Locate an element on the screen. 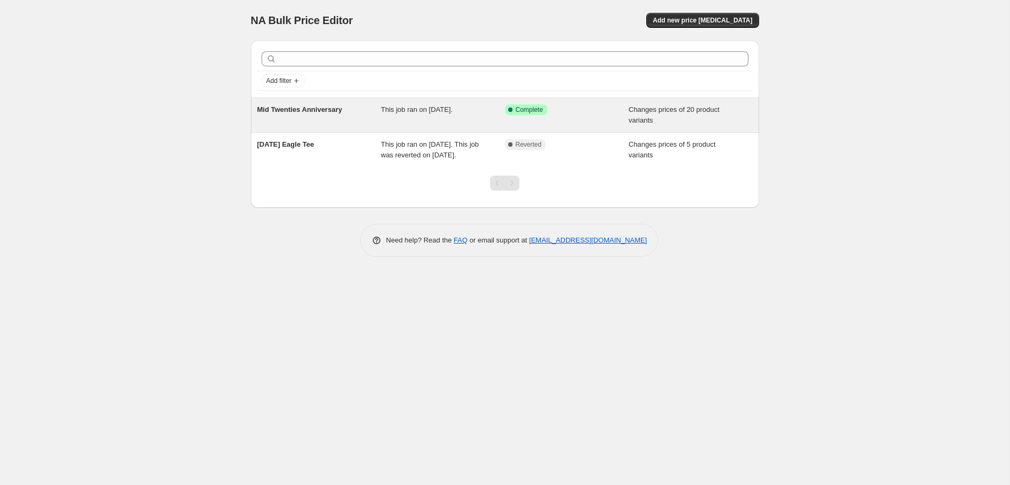 The width and height of the screenshot is (1010, 485). span: Need help? Read the is located at coordinates (420, 240).